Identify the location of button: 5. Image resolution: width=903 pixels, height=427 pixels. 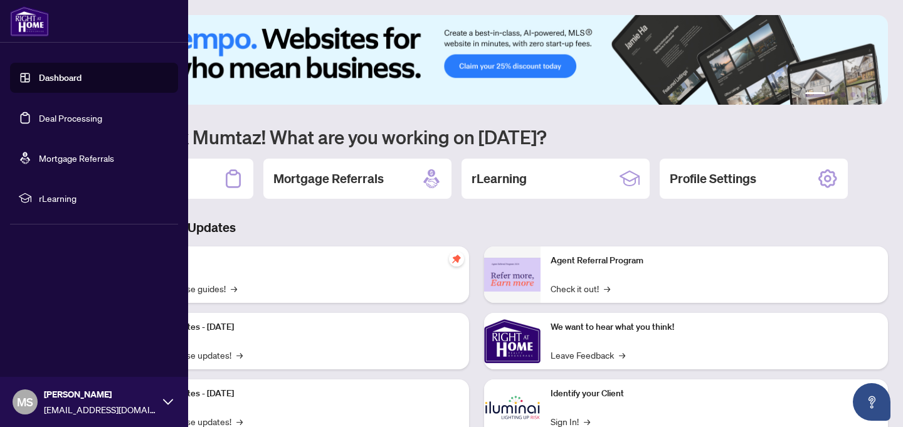
(862, 95).